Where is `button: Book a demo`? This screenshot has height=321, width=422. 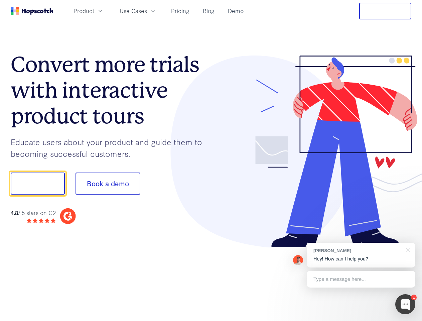 button: Book a demo is located at coordinates (108, 184).